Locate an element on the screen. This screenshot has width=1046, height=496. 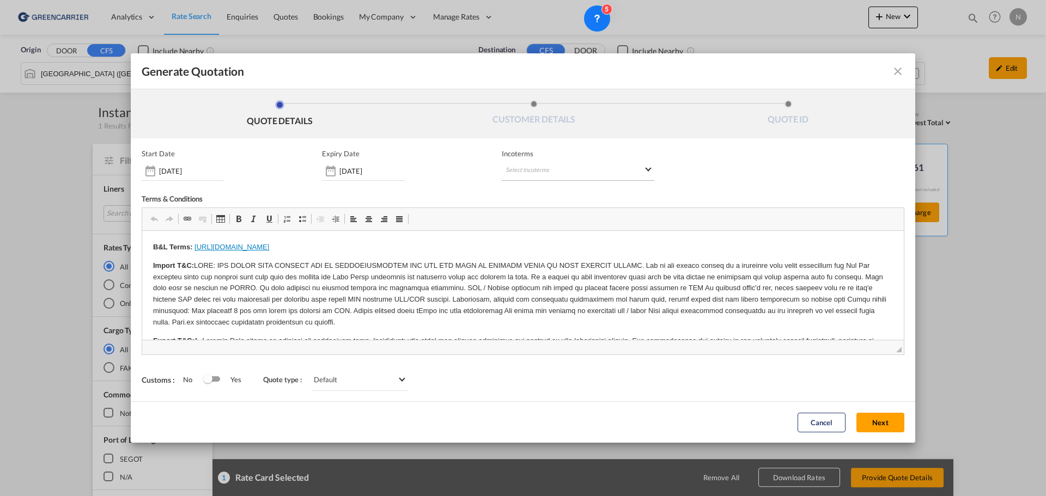
span: Resize is located at coordinates (899, 350).